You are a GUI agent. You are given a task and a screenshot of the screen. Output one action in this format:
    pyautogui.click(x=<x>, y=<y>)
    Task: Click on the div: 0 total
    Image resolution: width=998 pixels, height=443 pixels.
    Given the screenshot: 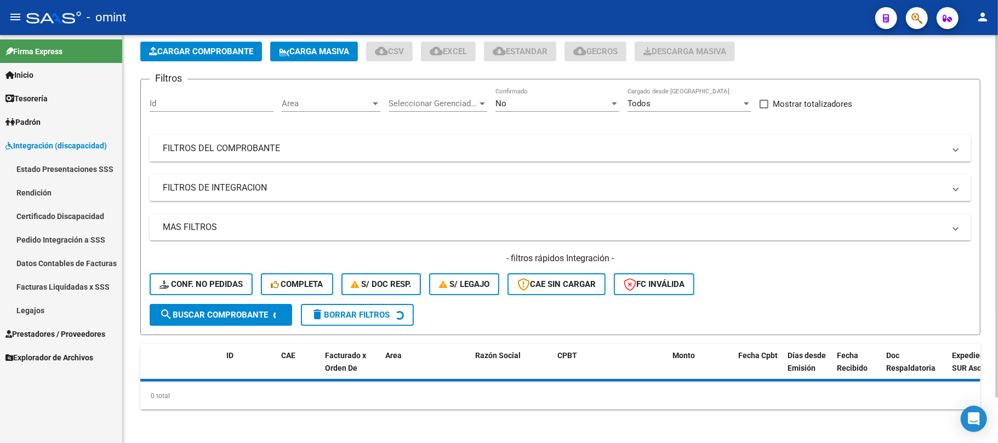 What is the action you would take?
    pyautogui.click(x=560, y=396)
    